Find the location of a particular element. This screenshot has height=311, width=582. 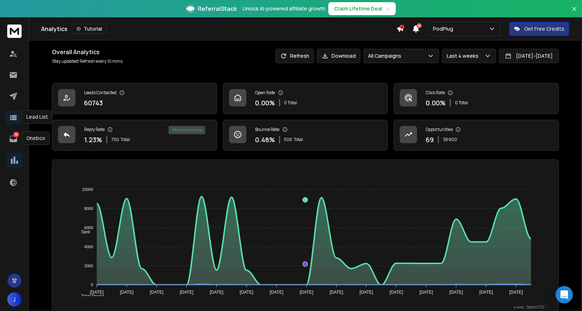

p: Last 4 weeks is located at coordinates (464, 56).